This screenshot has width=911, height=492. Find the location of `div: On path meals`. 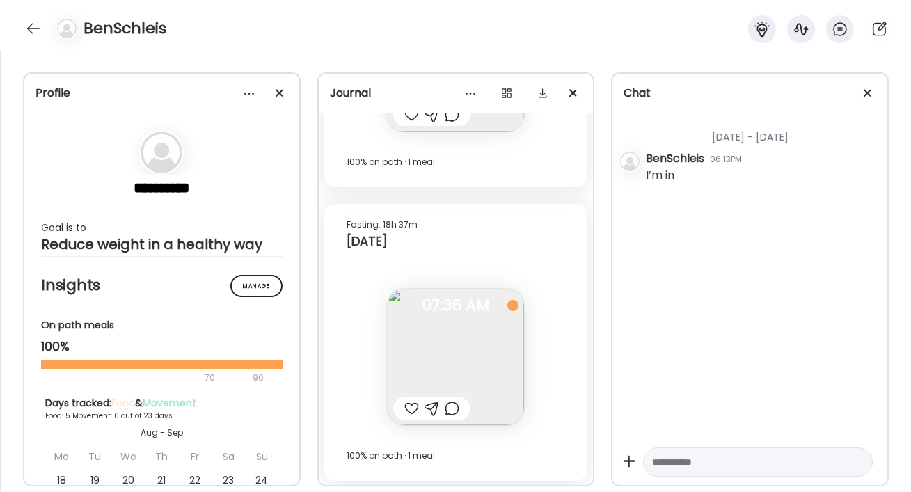

div: On path meals is located at coordinates (162, 325).